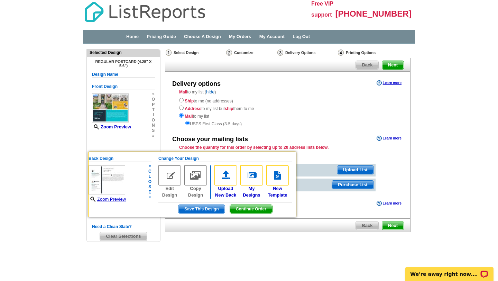  I want to click on span: Continue Order, so click(251, 209).